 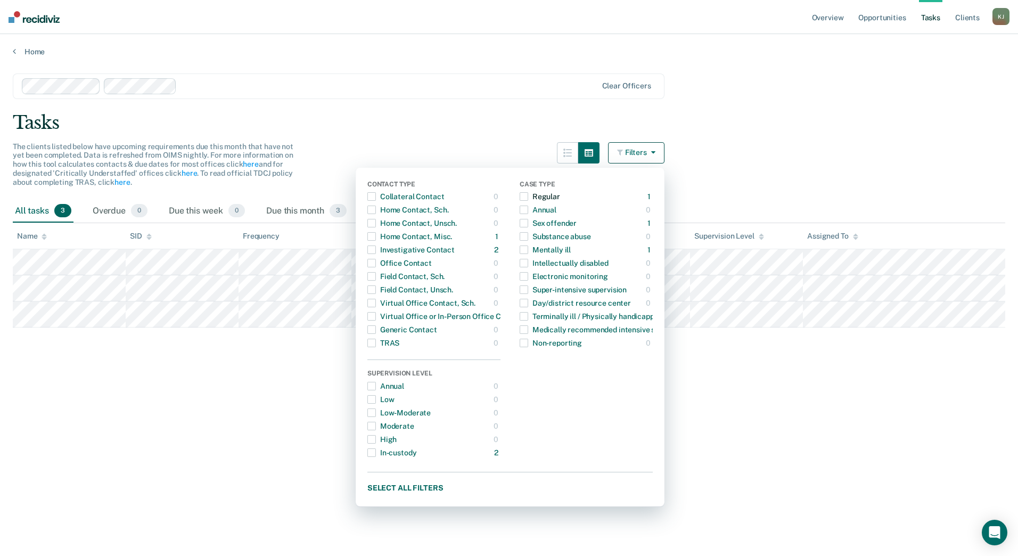 What do you see at coordinates (391, 426) in the screenshot?
I see `div: Moderate` at bounding box center [391, 426].